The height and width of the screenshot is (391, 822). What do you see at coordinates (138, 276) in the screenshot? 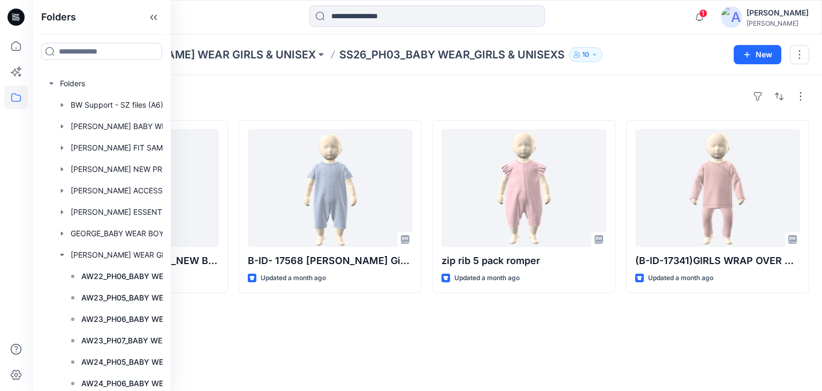
I see `p: AW22_PH06_BABY WEAR GIRLS_SLEEP SUITS` at bounding box center [138, 276].